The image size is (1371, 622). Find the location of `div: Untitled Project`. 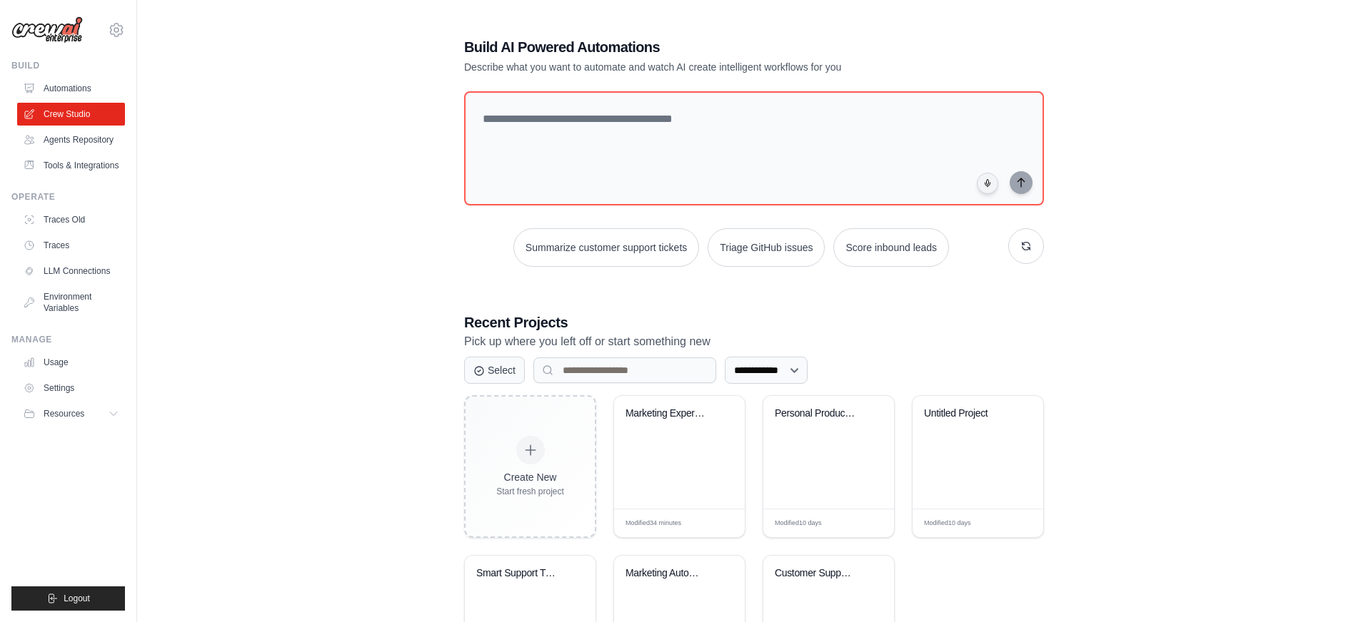

div: Untitled Project is located at coordinates (967, 414).